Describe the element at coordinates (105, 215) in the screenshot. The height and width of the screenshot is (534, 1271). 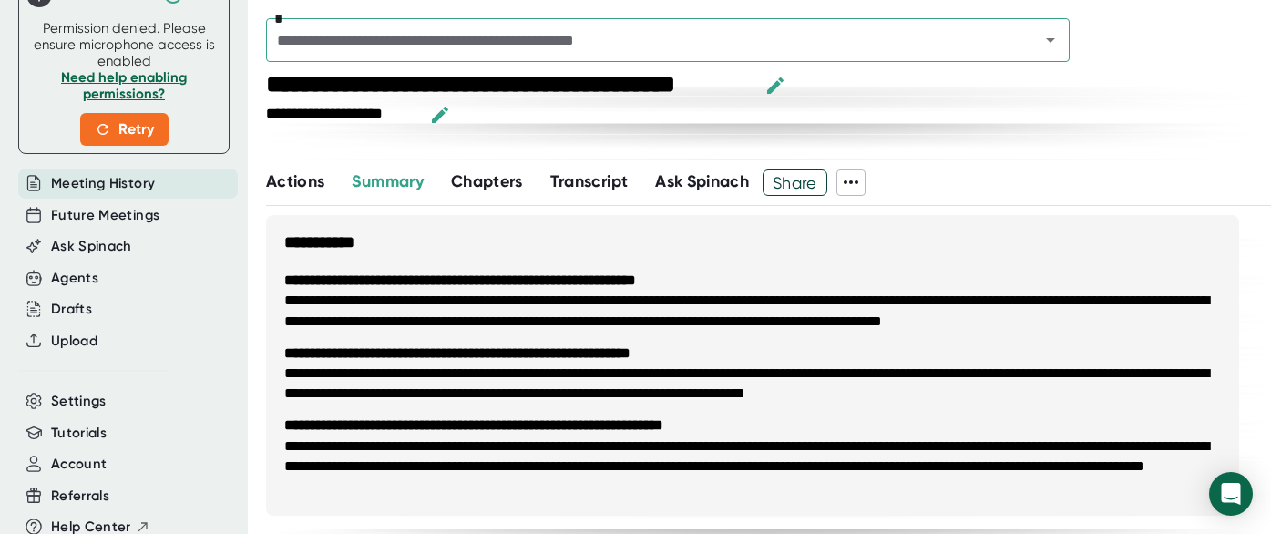
I see `button: Future Meetings` at that location.